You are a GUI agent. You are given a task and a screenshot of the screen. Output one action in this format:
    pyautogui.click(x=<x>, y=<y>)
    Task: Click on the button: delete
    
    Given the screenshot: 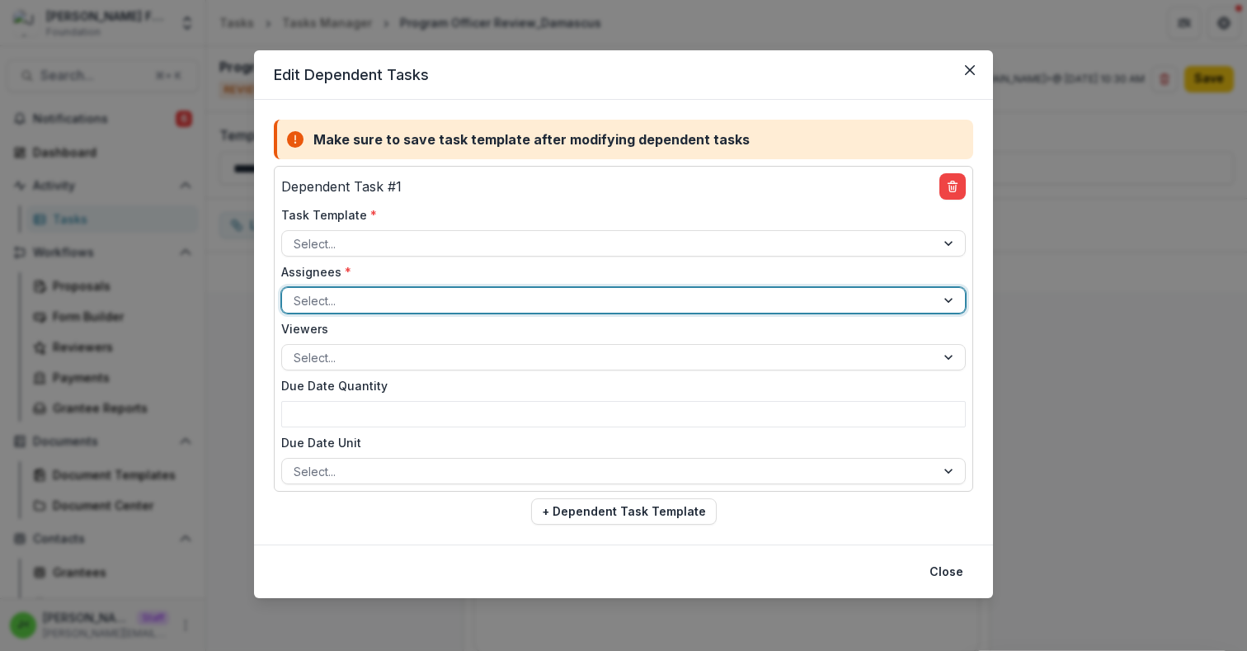 What is the action you would take?
    pyautogui.click(x=953, y=186)
    